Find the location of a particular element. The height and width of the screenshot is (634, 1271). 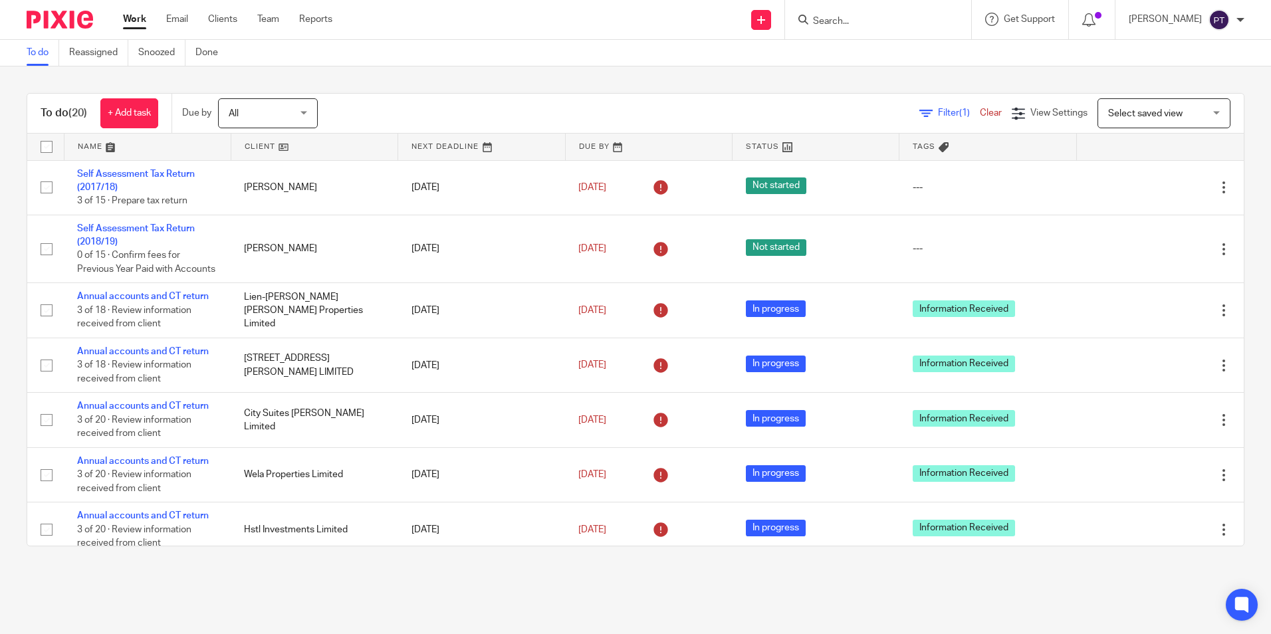

a: Work is located at coordinates (134, 19).